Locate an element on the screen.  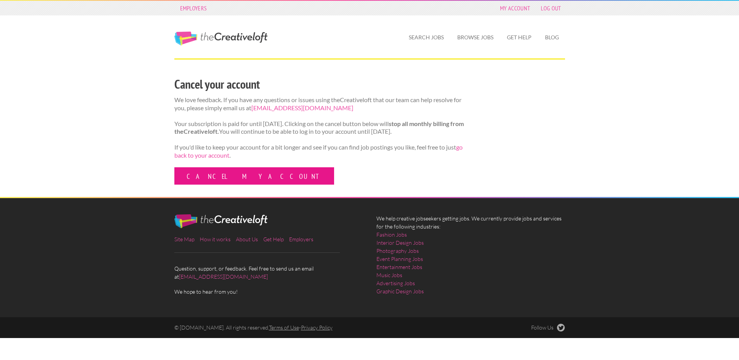
strong: stop all monthly billing from theCreativeloft. is located at coordinates (319, 127).